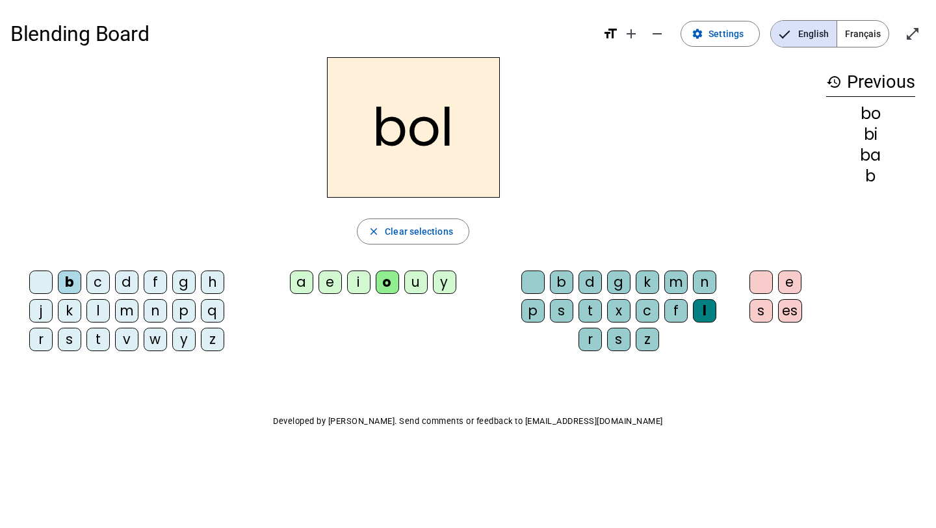 The width and height of the screenshot is (936, 528). What do you see at coordinates (213, 282) in the screenshot?
I see `div: h` at bounding box center [213, 282].